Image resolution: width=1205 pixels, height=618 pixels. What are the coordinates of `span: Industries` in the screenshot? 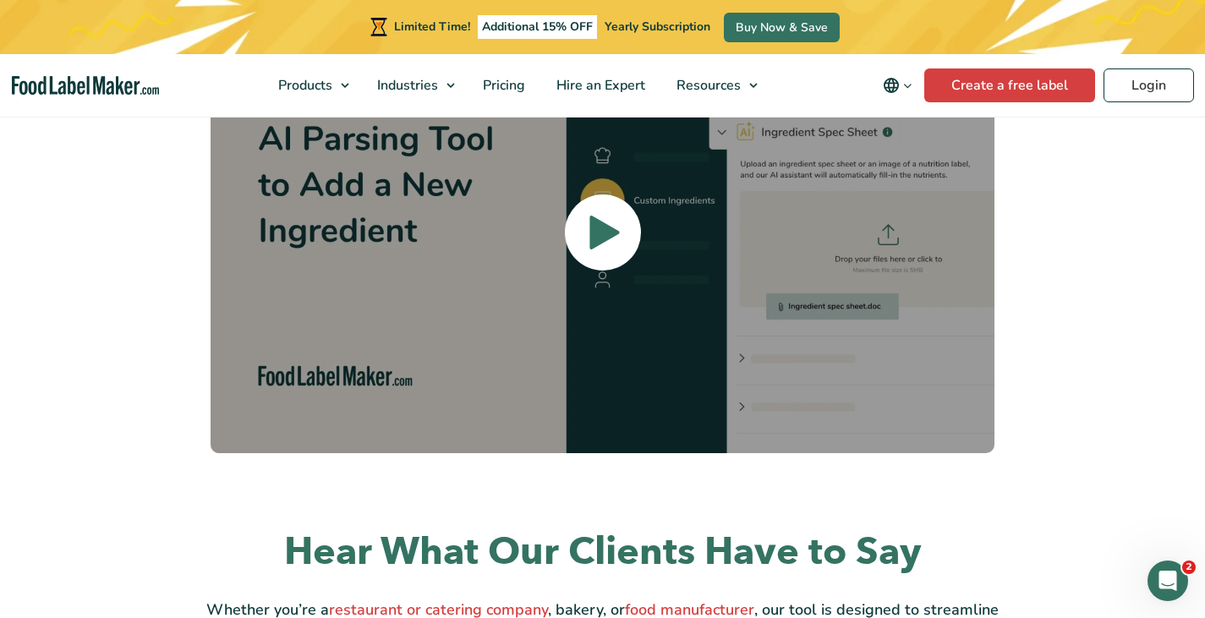 It's located at (406, 85).